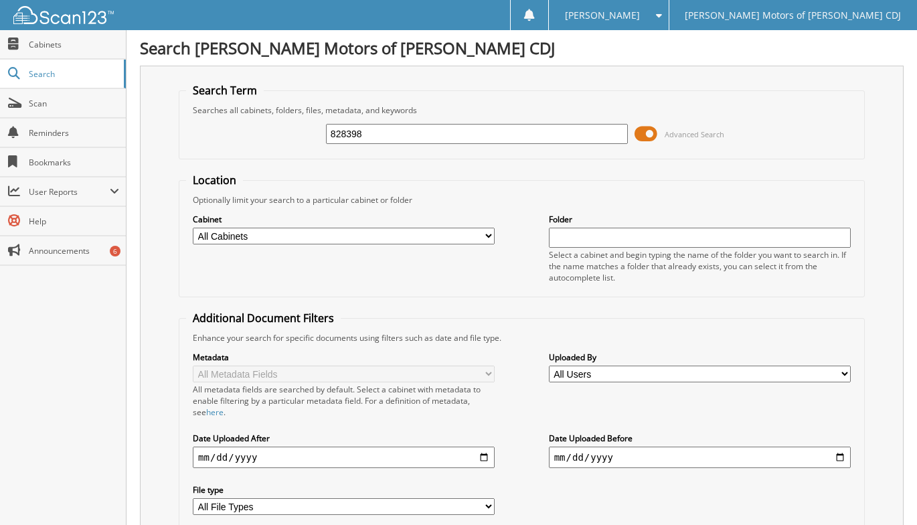 This screenshot has width=917, height=525. What do you see at coordinates (699, 457) in the screenshot?
I see `input: end` at bounding box center [699, 457].